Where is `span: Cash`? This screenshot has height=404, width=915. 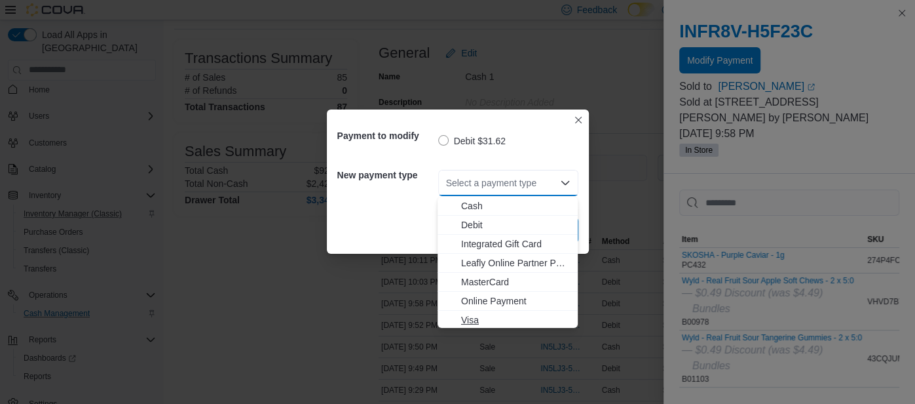
span: Cash is located at coordinates (516, 206).